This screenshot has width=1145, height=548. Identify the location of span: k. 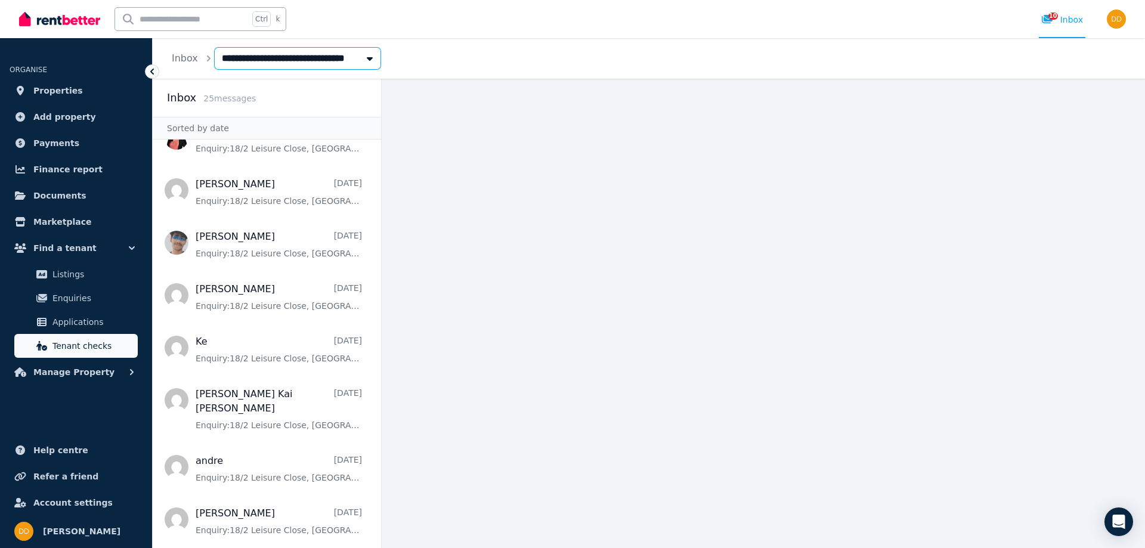
(277, 19).